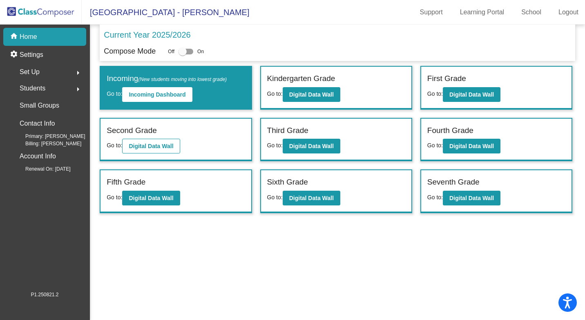 The width and height of the screenshot is (585, 320). Describe the element at coordinates (28, 37) in the screenshot. I see `p: Home` at that location.